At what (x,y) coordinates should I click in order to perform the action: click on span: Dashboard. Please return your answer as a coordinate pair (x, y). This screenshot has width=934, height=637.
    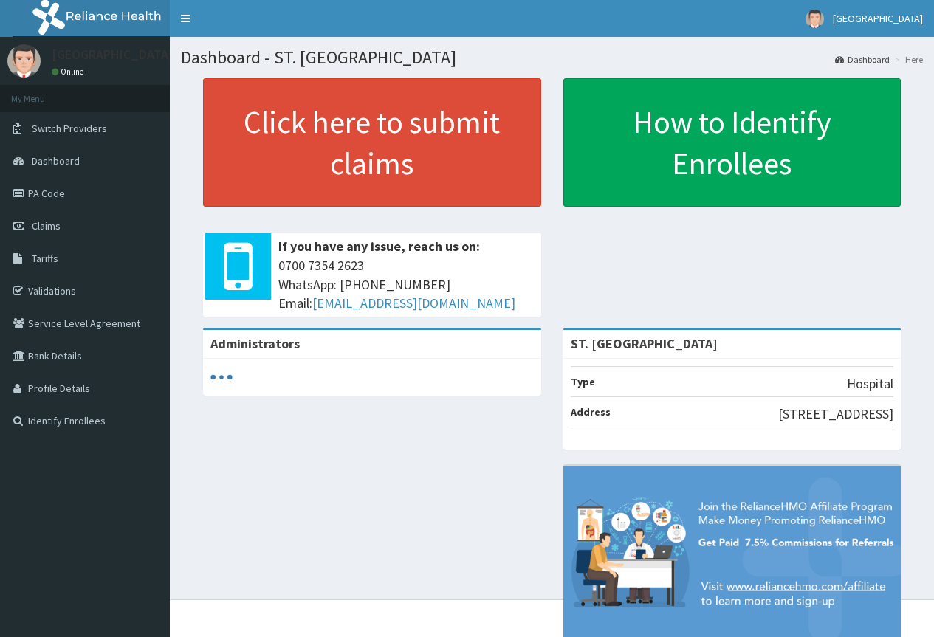
    Looking at the image, I should click on (55, 161).